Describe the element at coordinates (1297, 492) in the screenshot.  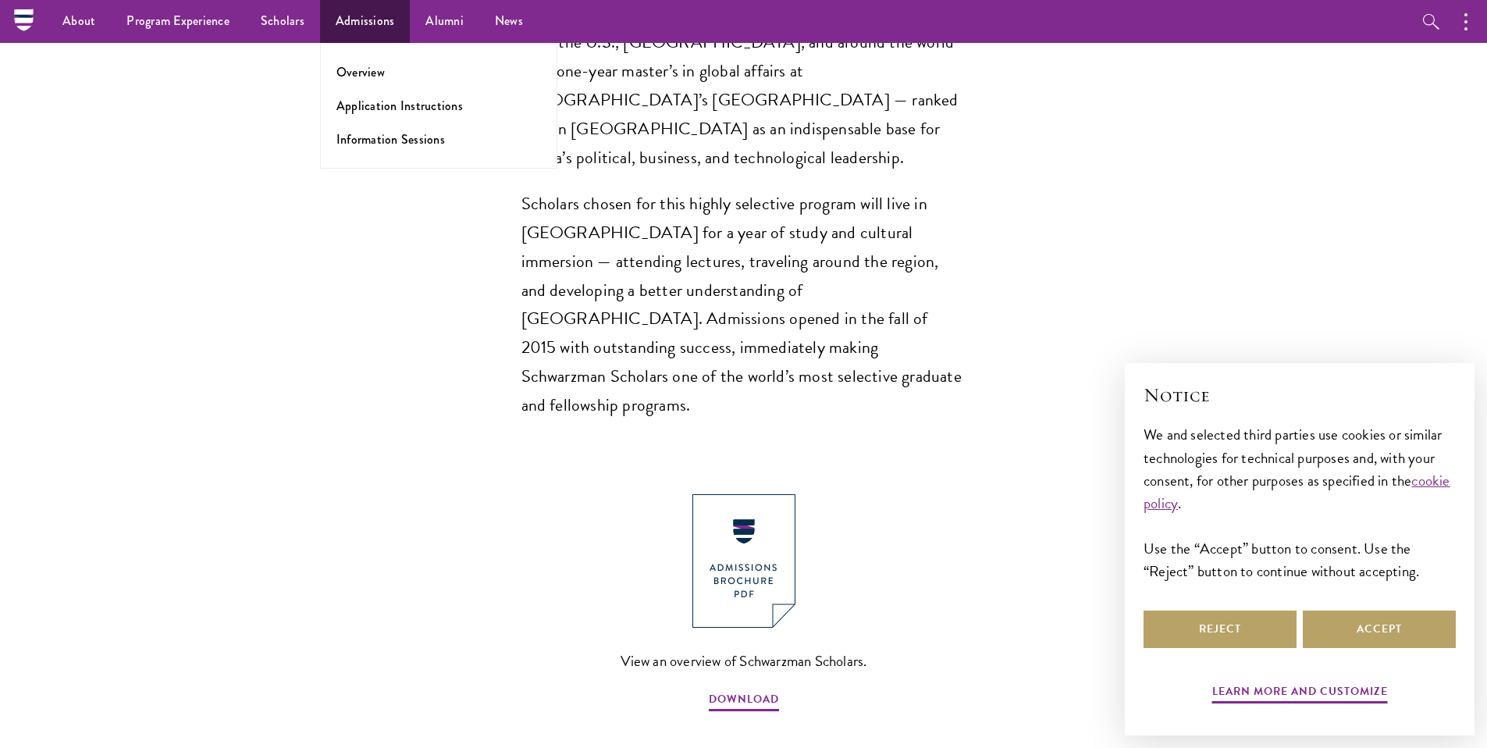
I see `a: cookie policy` at that location.